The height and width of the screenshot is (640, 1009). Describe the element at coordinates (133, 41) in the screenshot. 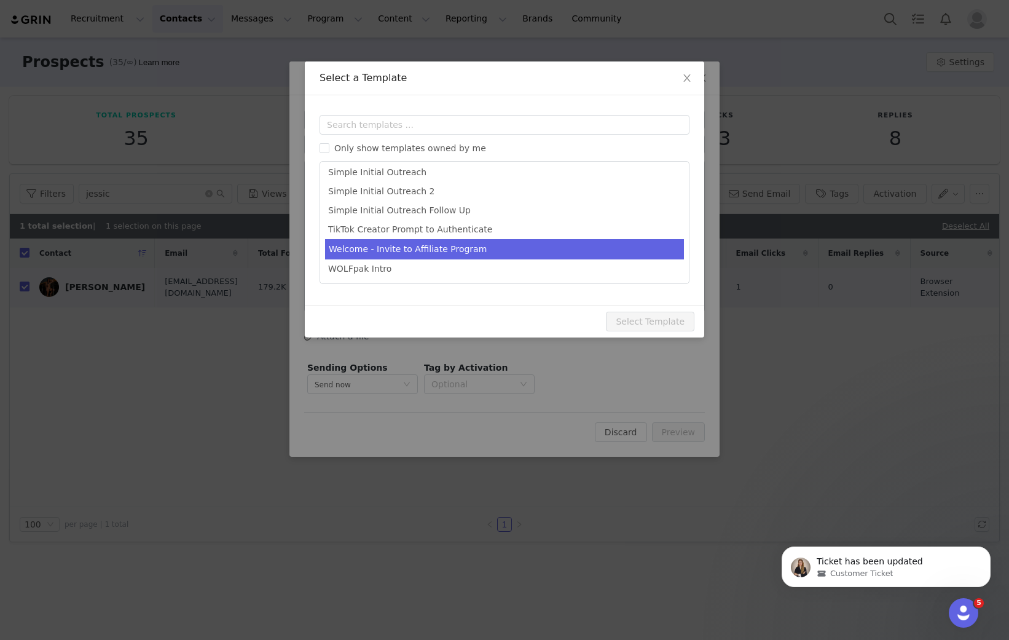

I see `p: Ticket has been updated` at that location.